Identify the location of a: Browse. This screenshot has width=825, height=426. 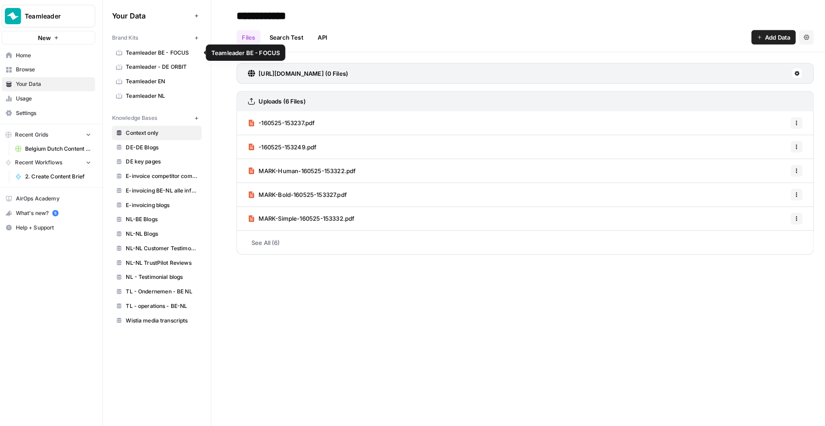
(52, 71).